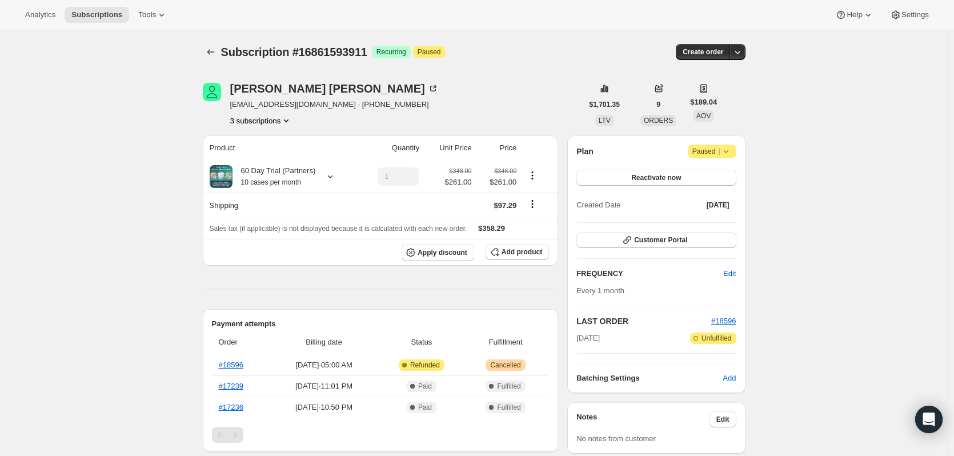  Describe the element at coordinates (644, 321) in the screenshot. I see `h2: LAST ORDER` at that location.